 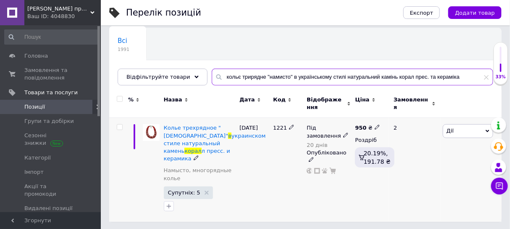 What do you see at coordinates (34, 172) in the screenshot?
I see `span: Імпорт` at bounding box center [34, 172].